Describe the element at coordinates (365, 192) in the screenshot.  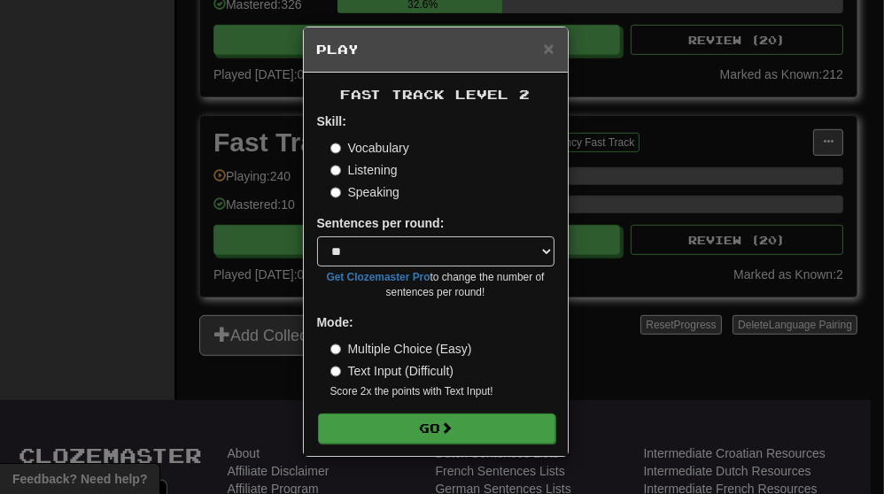
I see `label: Speaking` at that location.